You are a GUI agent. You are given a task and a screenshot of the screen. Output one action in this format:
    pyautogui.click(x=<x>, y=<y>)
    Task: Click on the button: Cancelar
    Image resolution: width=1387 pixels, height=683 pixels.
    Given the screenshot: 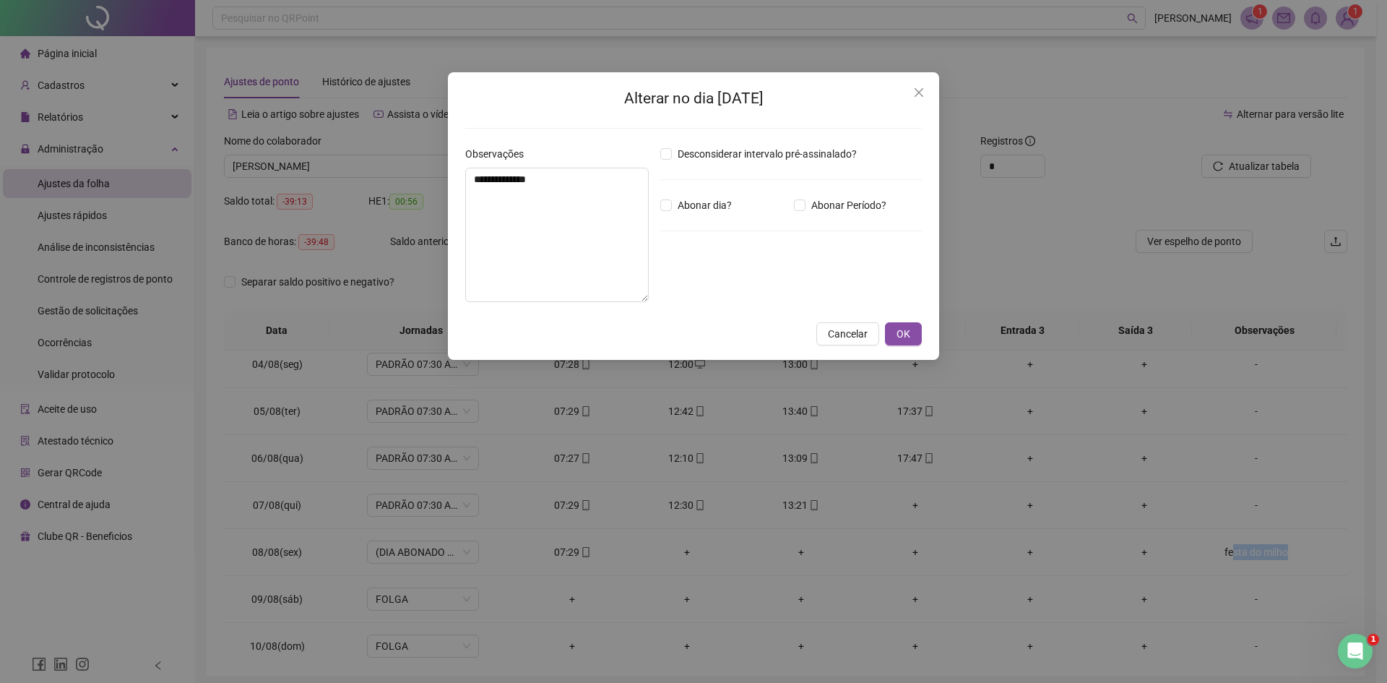 What is the action you would take?
    pyautogui.click(x=847, y=334)
    